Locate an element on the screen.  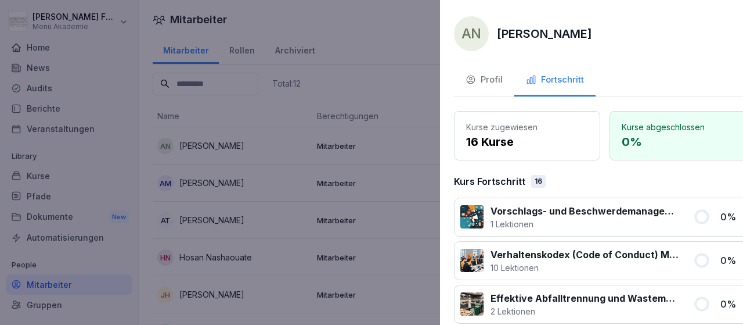
div: AN is located at coordinates (471, 34).